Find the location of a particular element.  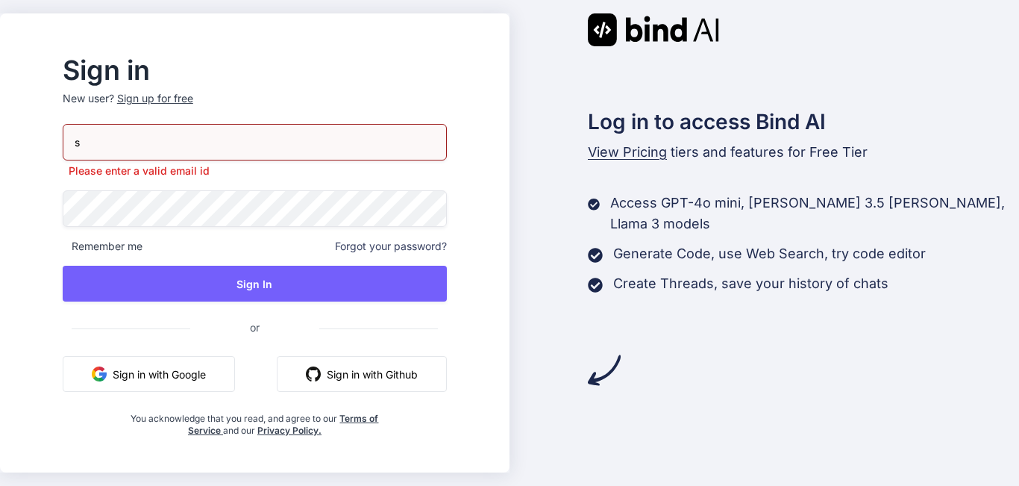

img: arrow is located at coordinates (604, 370).